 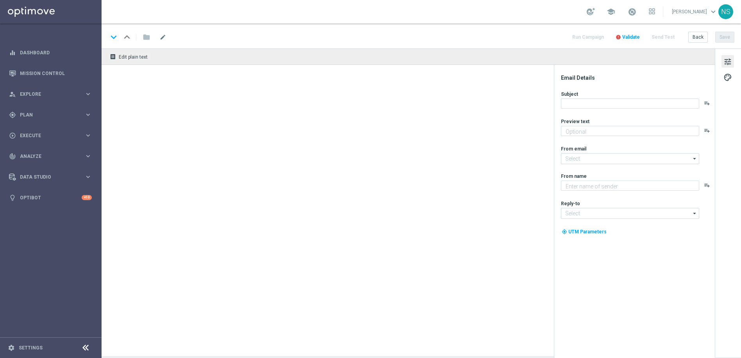 I want to click on div: lightbulb Optibot +10, so click(x=50, y=198).